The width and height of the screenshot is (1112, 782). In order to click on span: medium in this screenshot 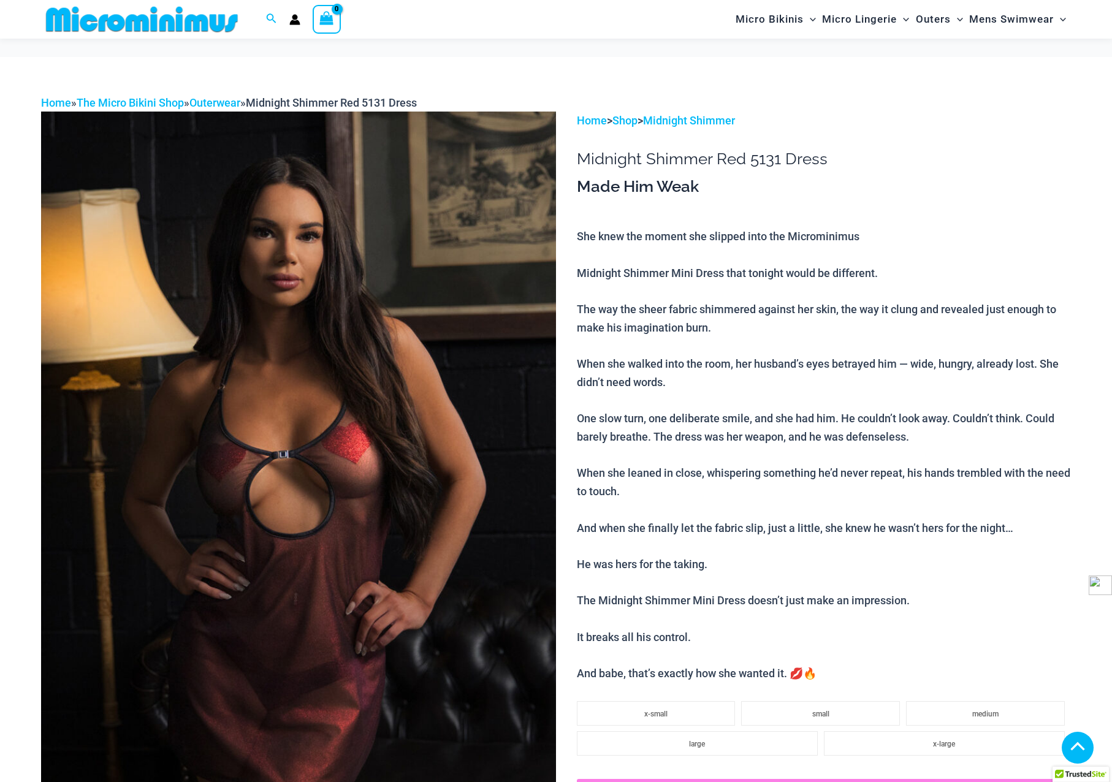, I will do `click(985, 714)`.